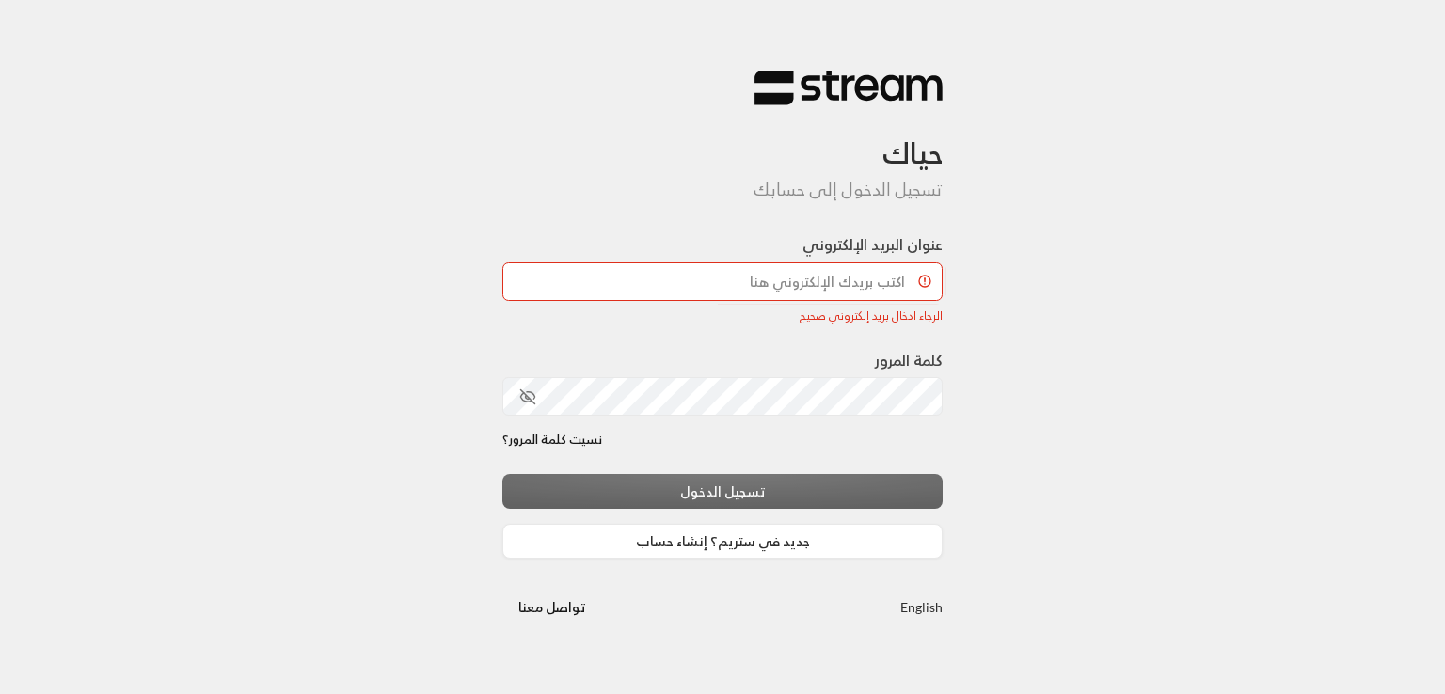 The image size is (1445, 694). What do you see at coordinates (723, 281) in the screenshot?
I see `input: اكتب بريدك الإلكتروني هنا` at bounding box center [723, 281].